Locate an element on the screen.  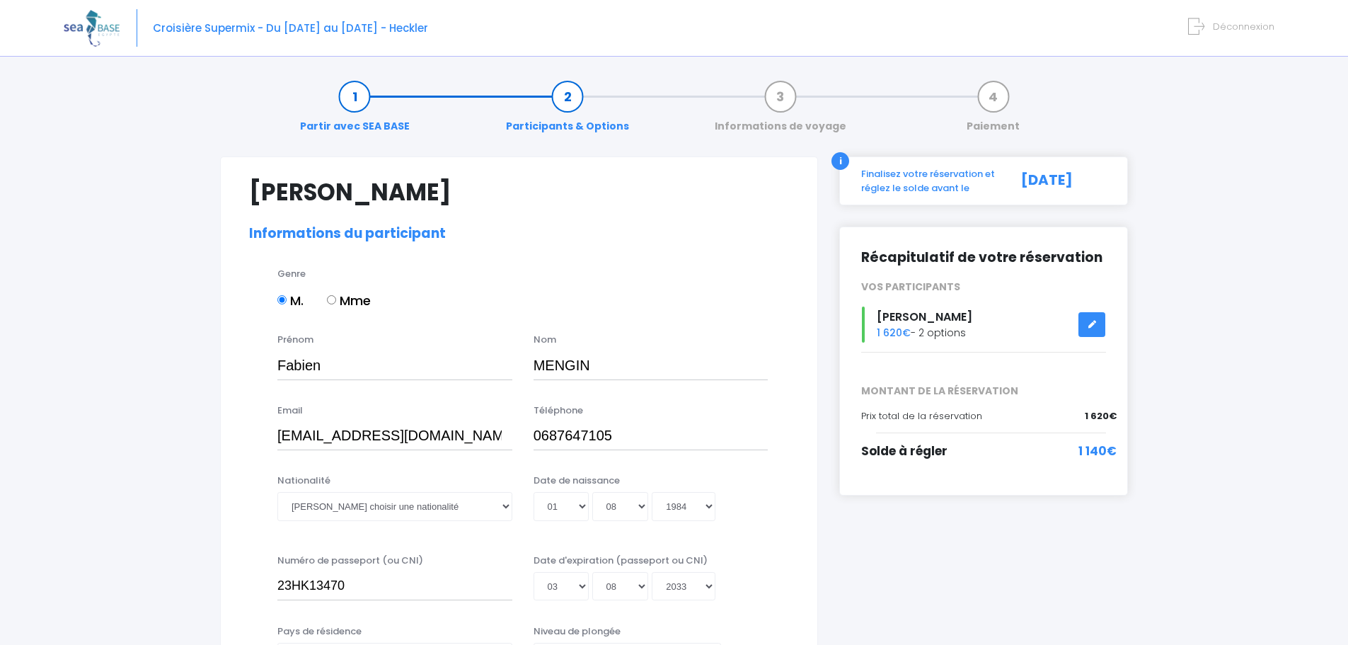
div: Finalisez votre réservation et réglez le solde avant le is located at coordinates (928, 180).